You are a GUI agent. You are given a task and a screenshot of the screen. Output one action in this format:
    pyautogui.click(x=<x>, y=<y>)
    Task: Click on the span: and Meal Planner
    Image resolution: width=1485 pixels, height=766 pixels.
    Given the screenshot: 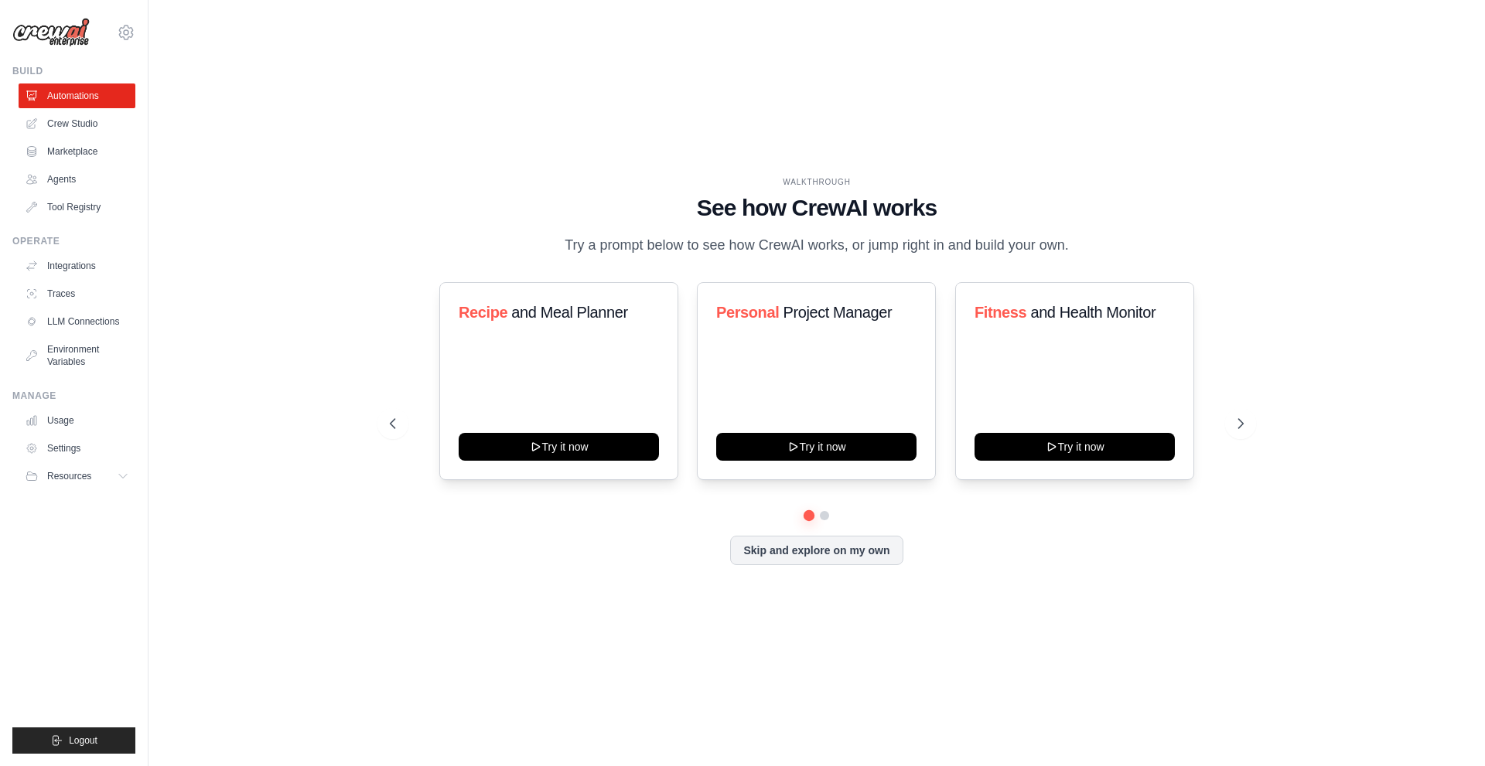 What is the action you would take?
    pyautogui.click(x=569, y=312)
    